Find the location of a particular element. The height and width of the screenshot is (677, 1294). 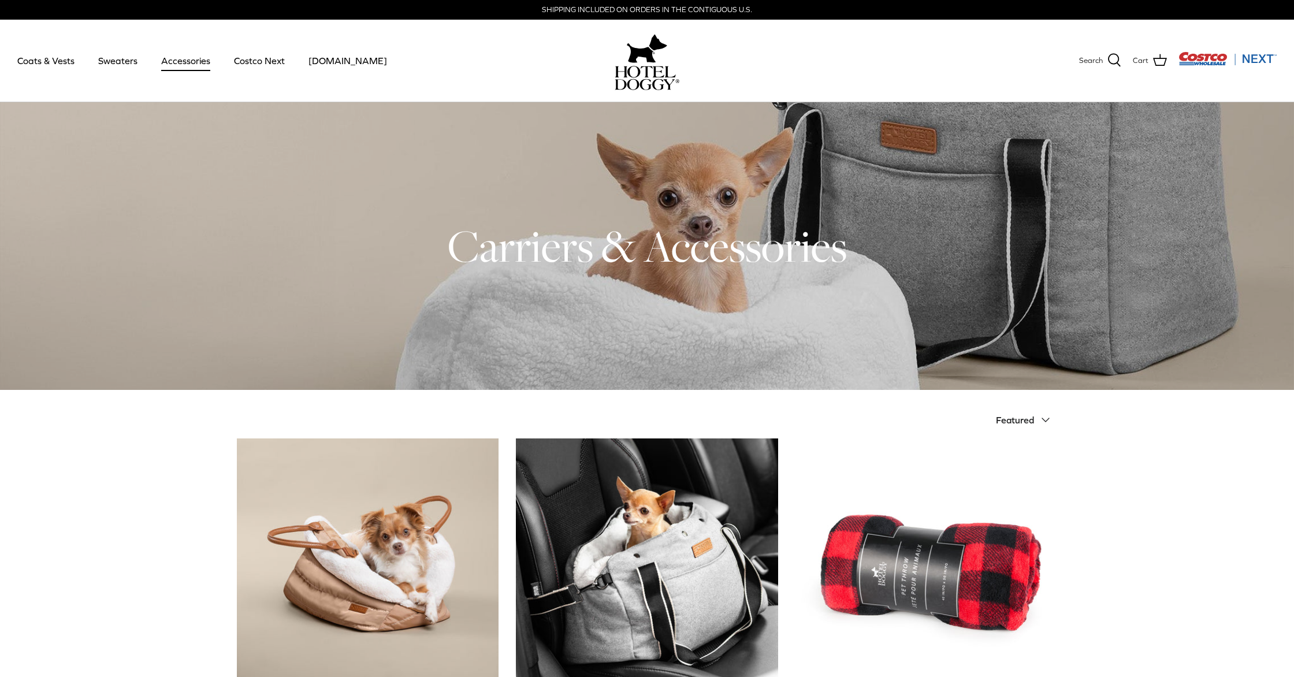

button: Featured is located at coordinates (1027, 420).